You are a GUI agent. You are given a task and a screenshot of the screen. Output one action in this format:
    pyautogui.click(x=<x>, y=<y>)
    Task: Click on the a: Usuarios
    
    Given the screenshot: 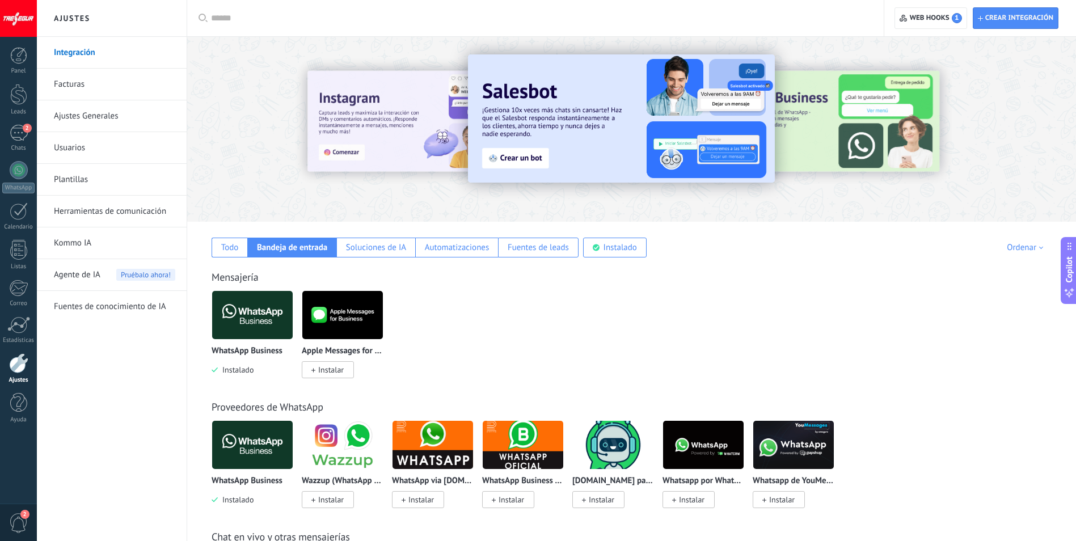 What is the action you would take?
    pyautogui.click(x=115, y=148)
    